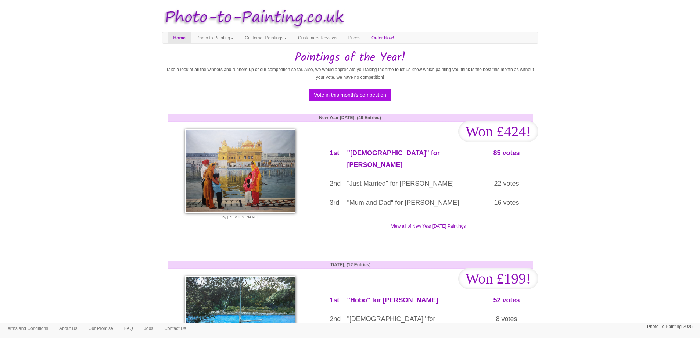  Describe the element at coordinates (148, 328) in the screenshot. I see `a: Jobs` at that location.